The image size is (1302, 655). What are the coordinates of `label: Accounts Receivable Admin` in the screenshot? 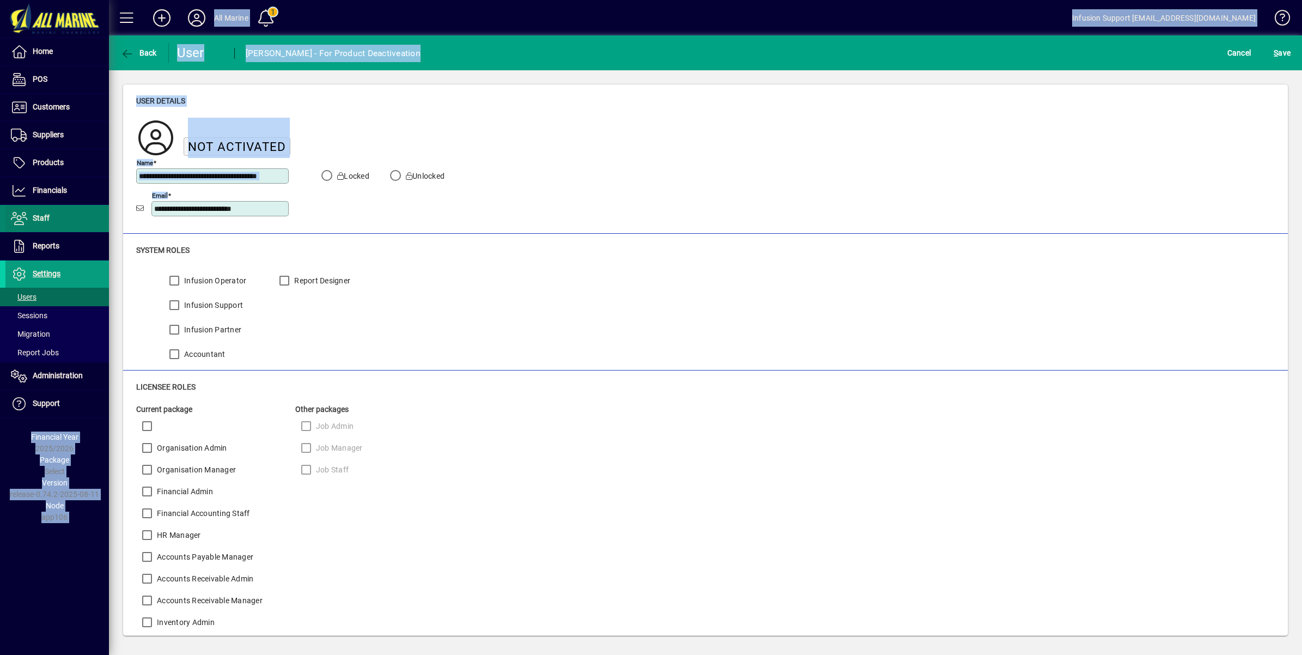 It's located at (204, 579).